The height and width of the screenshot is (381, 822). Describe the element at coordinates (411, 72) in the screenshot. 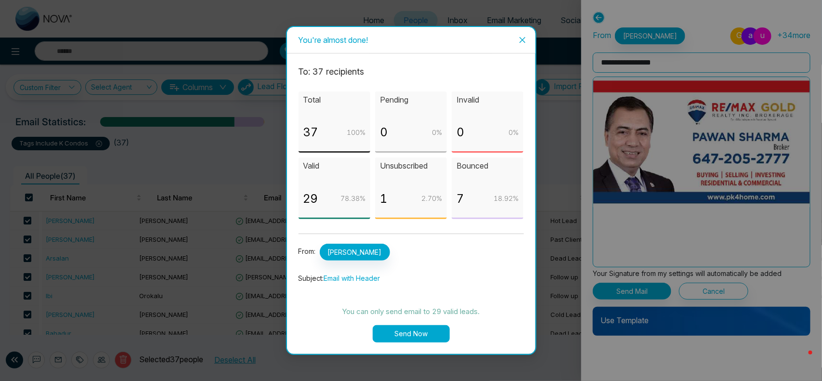

I see `p: To: 37 recipient s` at that location.